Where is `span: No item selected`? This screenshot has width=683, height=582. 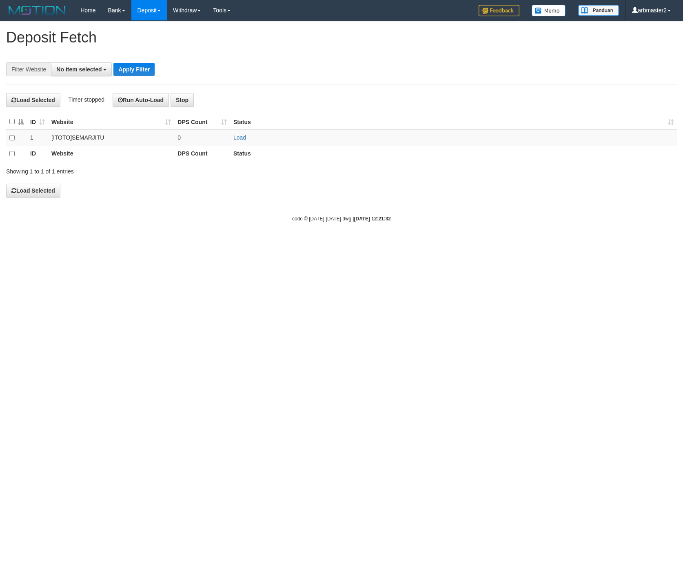
span: No item selected is located at coordinates (79, 69).